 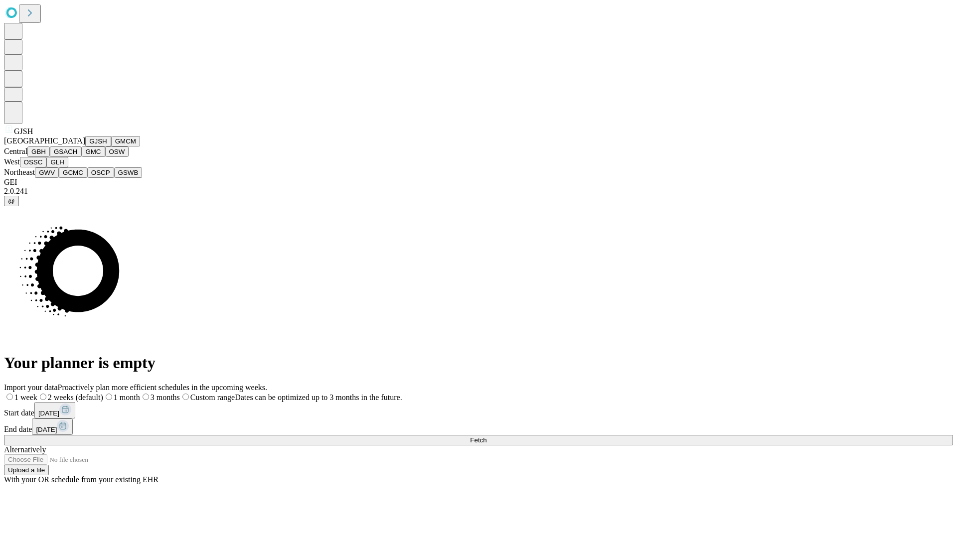 What do you see at coordinates (12, 161) in the screenshot?
I see `span: West` at bounding box center [12, 161].